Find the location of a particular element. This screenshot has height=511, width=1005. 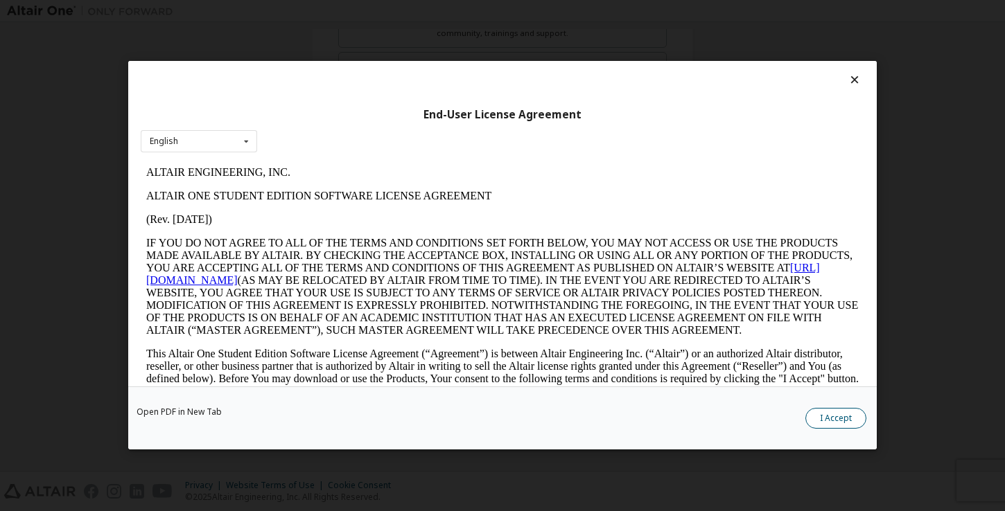

p: This Altair One Student Edition Software License Agreement (“Agreement”) is between Altair Engine... is located at coordinates (362, 212).